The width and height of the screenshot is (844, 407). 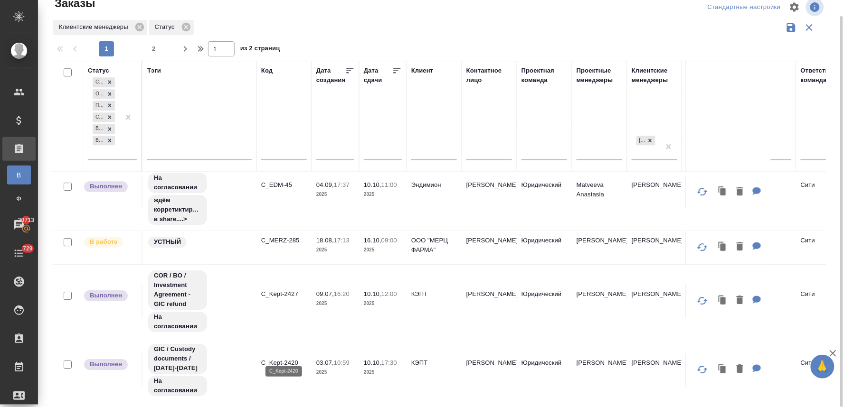 What do you see at coordinates (325, 185) in the screenshot?
I see `p: 04.09,` at bounding box center [325, 185].